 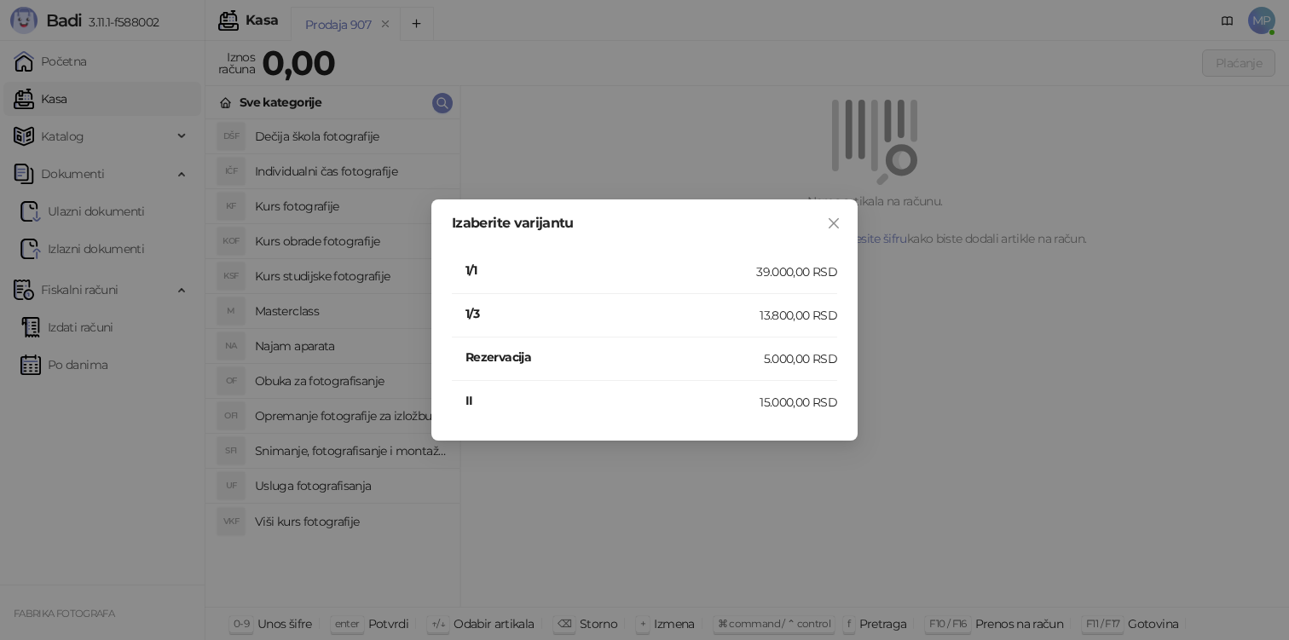 I want to click on div: Izaberite varijantu, so click(x=645, y=223).